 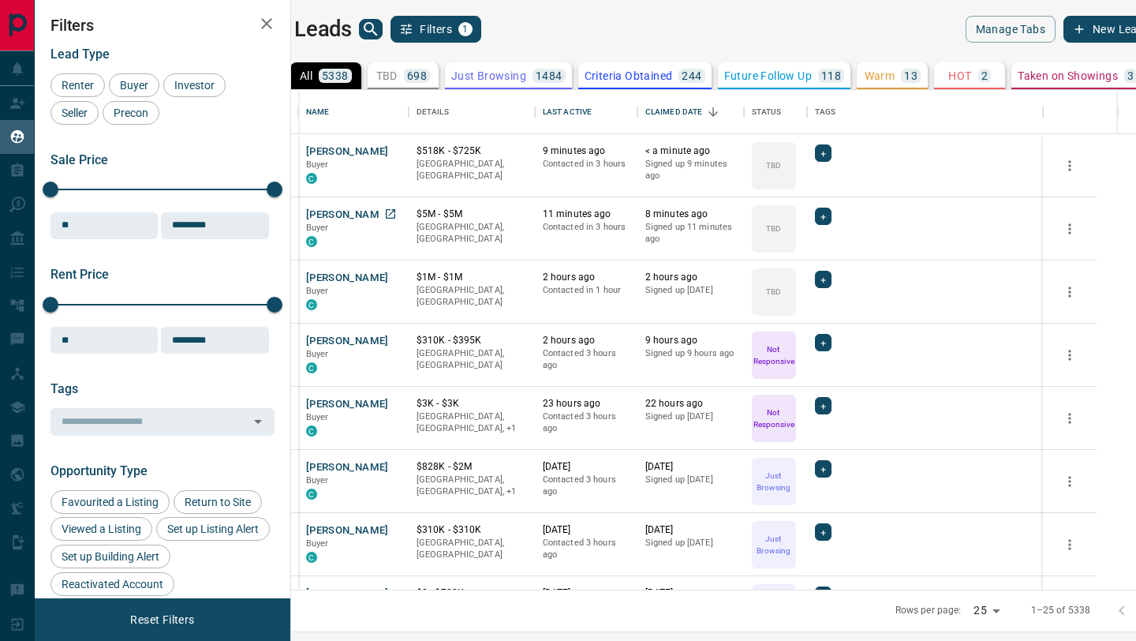 What do you see at coordinates (74, 113) in the screenshot?
I see `div: Seller` at bounding box center [74, 113].